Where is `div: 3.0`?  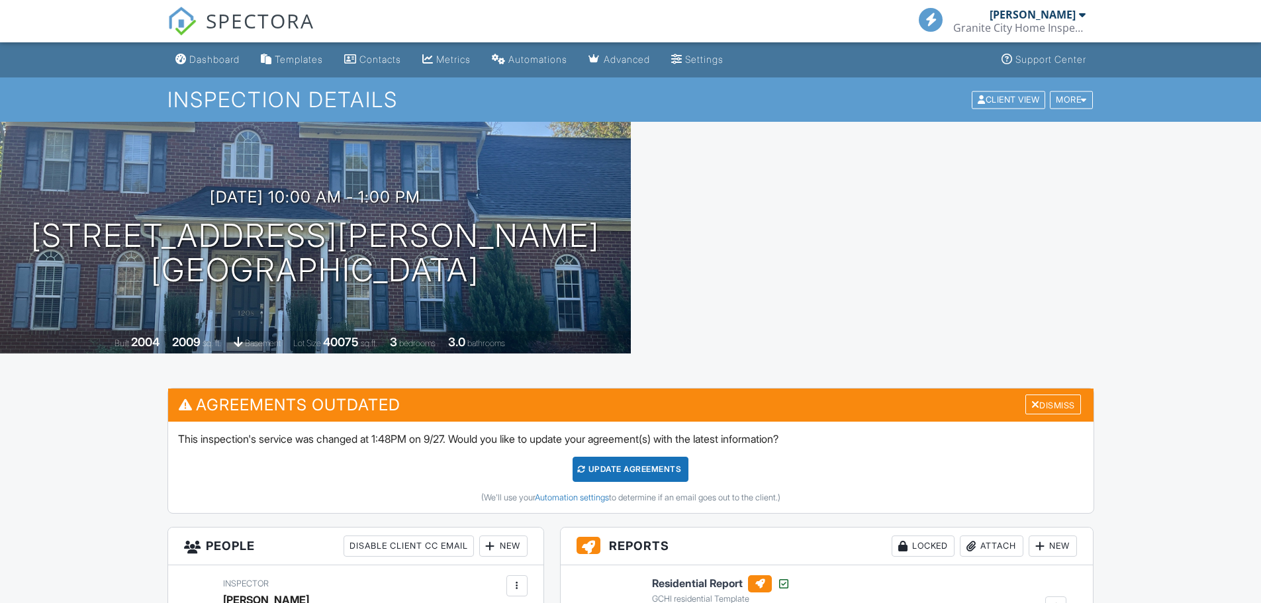
div: 3.0 is located at coordinates (457, 341).